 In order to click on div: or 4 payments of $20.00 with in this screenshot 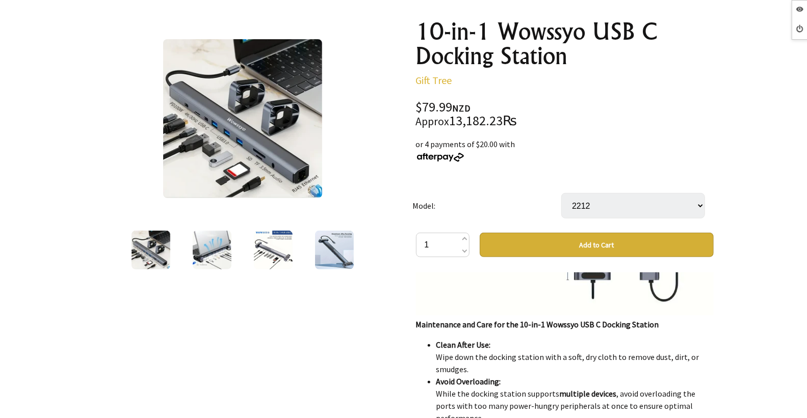, I will do `click(565, 150)`.